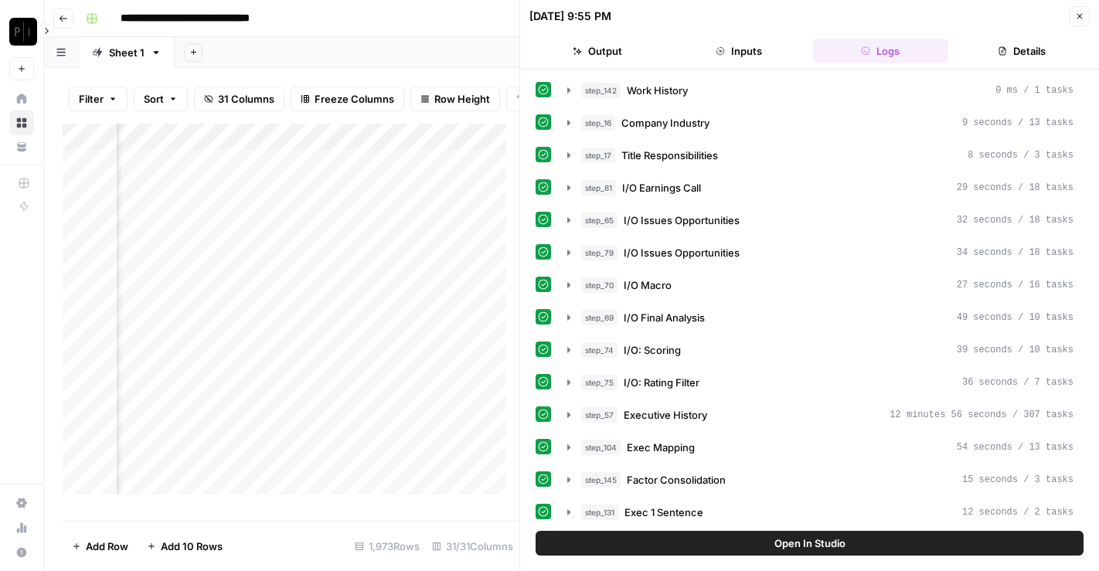 This screenshot has width=1099, height=571. Describe the element at coordinates (1020, 155) in the screenshot. I see `span: 8 seconds / 3 tasks` at that location.